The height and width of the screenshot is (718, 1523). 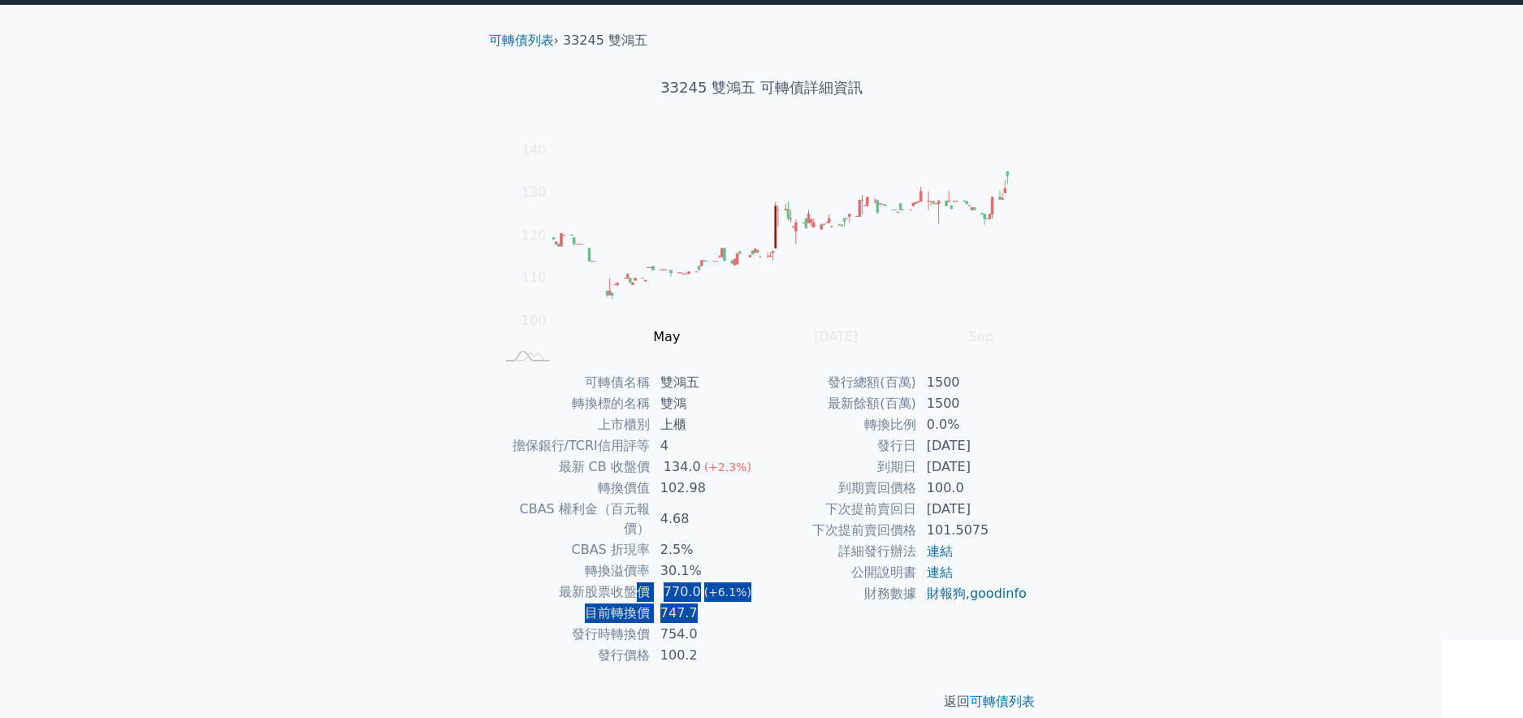 What do you see at coordinates (946, 593) in the screenshot?
I see `a: 財報狗` at bounding box center [946, 593].